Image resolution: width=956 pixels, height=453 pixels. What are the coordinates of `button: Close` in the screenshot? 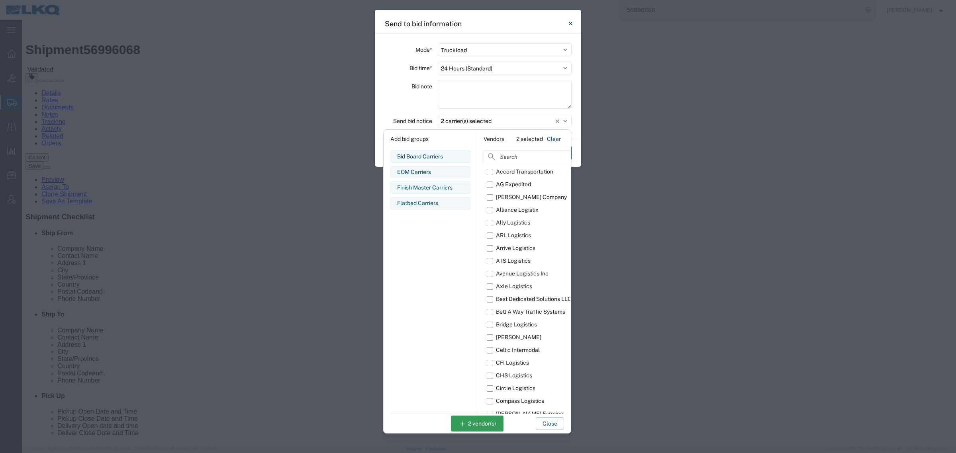 It's located at (571, 24).